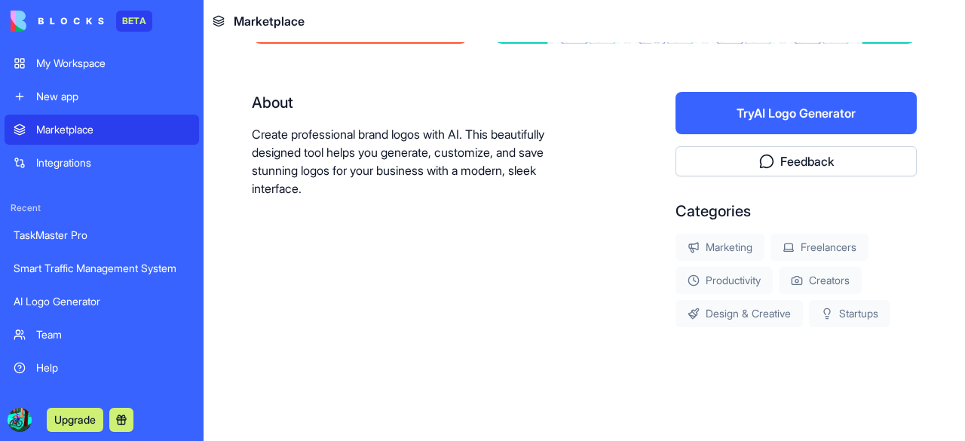 The height and width of the screenshot is (441, 965). I want to click on a: New app, so click(102, 97).